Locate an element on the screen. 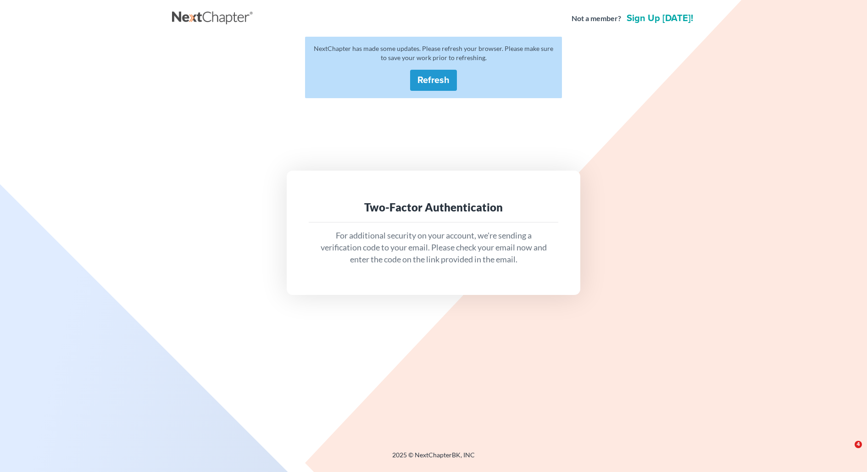 The height and width of the screenshot is (472, 867). span: NextChapter has made some updates. Please refresh your browser. Please make sure to save your wor... is located at coordinates (433, 53).